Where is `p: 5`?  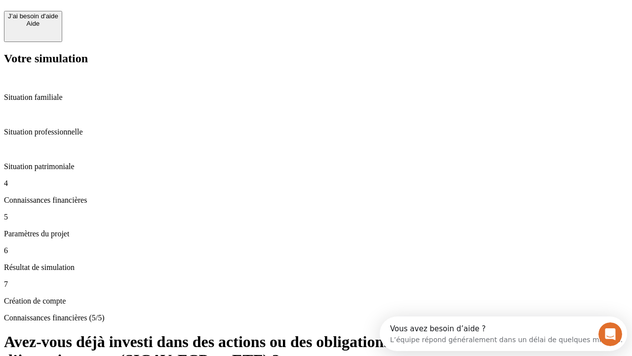 p: 5 is located at coordinates (316, 217).